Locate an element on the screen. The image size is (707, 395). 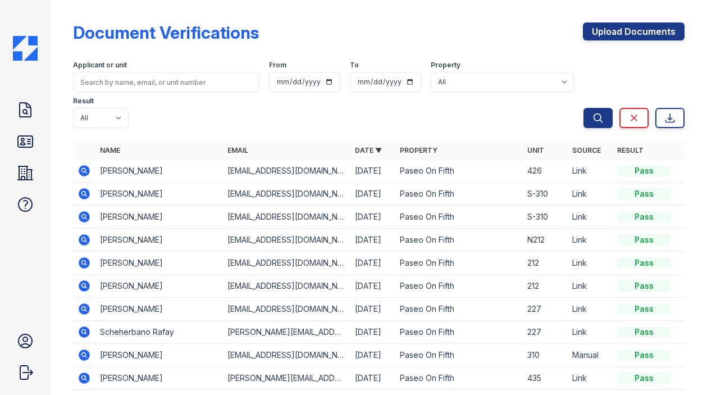
td: 426 is located at coordinates (545, 171).